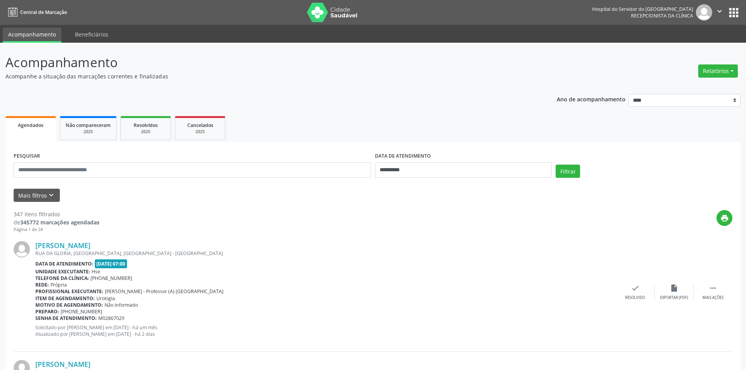 The image size is (746, 370). Describe the element at coordinates (121, 305) in the screenshot. I see `span: Não informado` at that location.